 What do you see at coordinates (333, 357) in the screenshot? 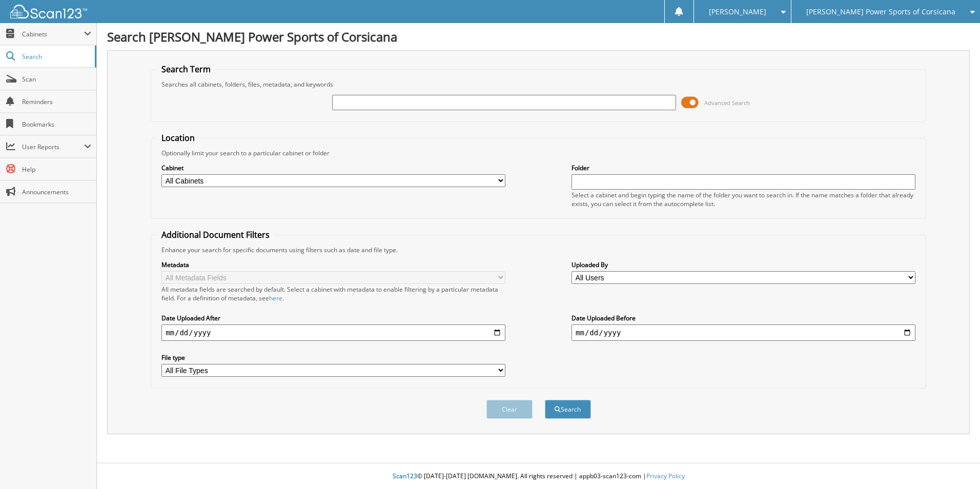
I see `label: File type` at bounding box center [333, 357].